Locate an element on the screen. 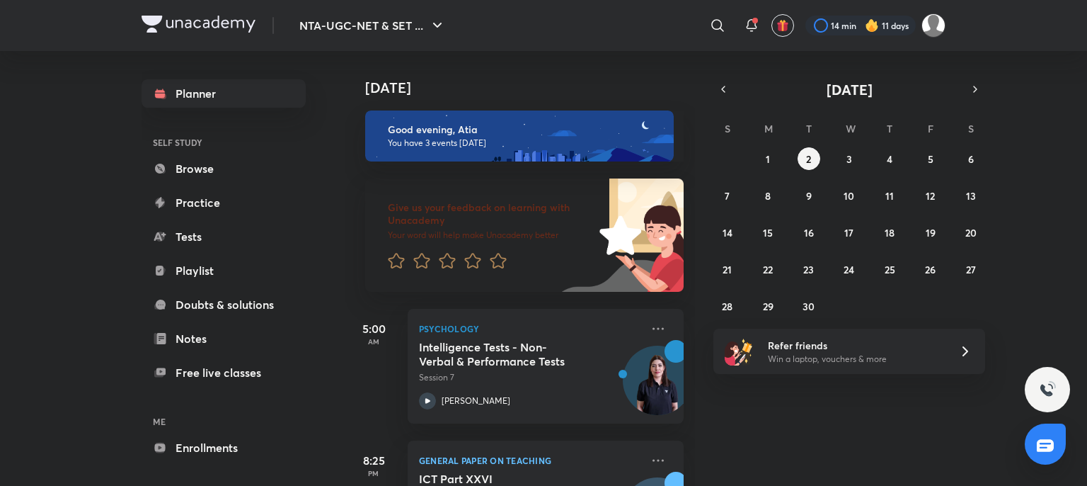 This screenshot has height=486, width=1087. abbr: Monday is located at coordinates (769, 128).